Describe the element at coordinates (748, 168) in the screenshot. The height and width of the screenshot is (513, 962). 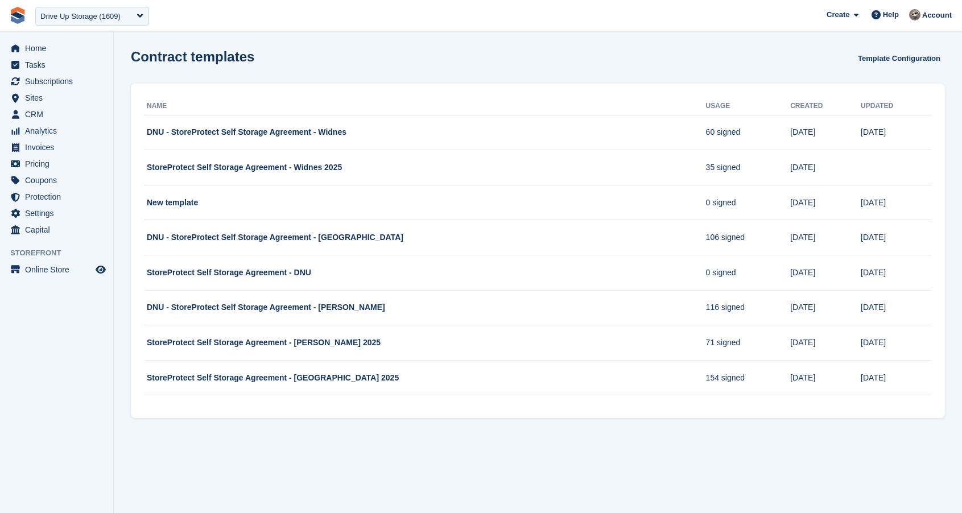
I see `td: 35 signed` at that location.